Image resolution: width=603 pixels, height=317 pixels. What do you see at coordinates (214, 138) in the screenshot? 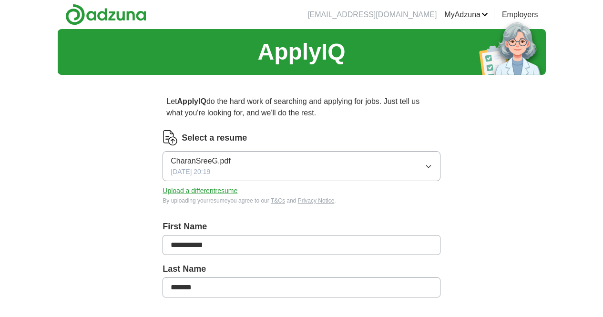
I see `label: Select a resume` at bounding box center [214, 138].